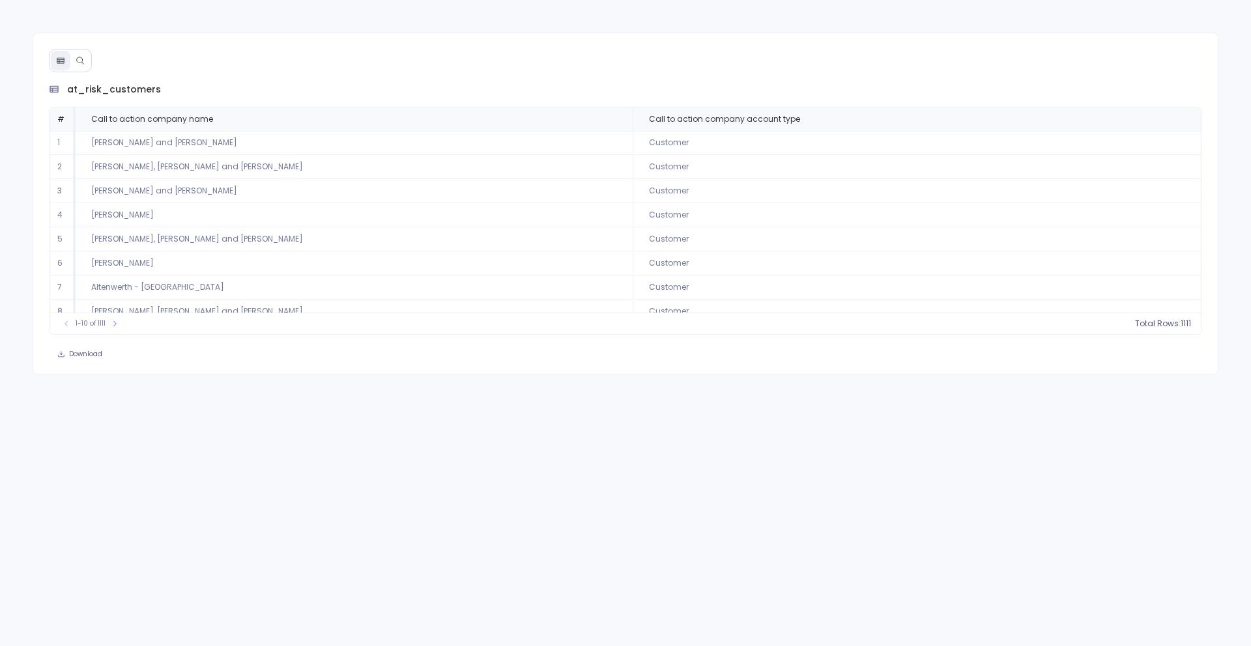 This screenshot has height=646, width=1251. Describe the element at coordinates (85, 355) in the screenshot. I see `span: Download` at that location.